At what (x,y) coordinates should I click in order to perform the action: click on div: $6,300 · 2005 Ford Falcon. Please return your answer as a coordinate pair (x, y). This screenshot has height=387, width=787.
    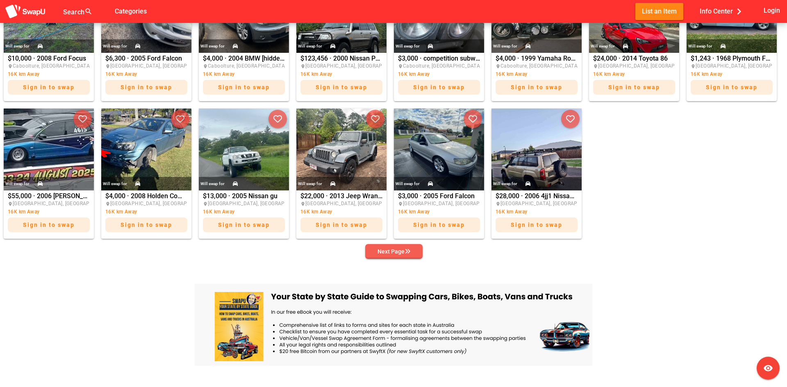
    Looking at the image, I should click on (146, 77).